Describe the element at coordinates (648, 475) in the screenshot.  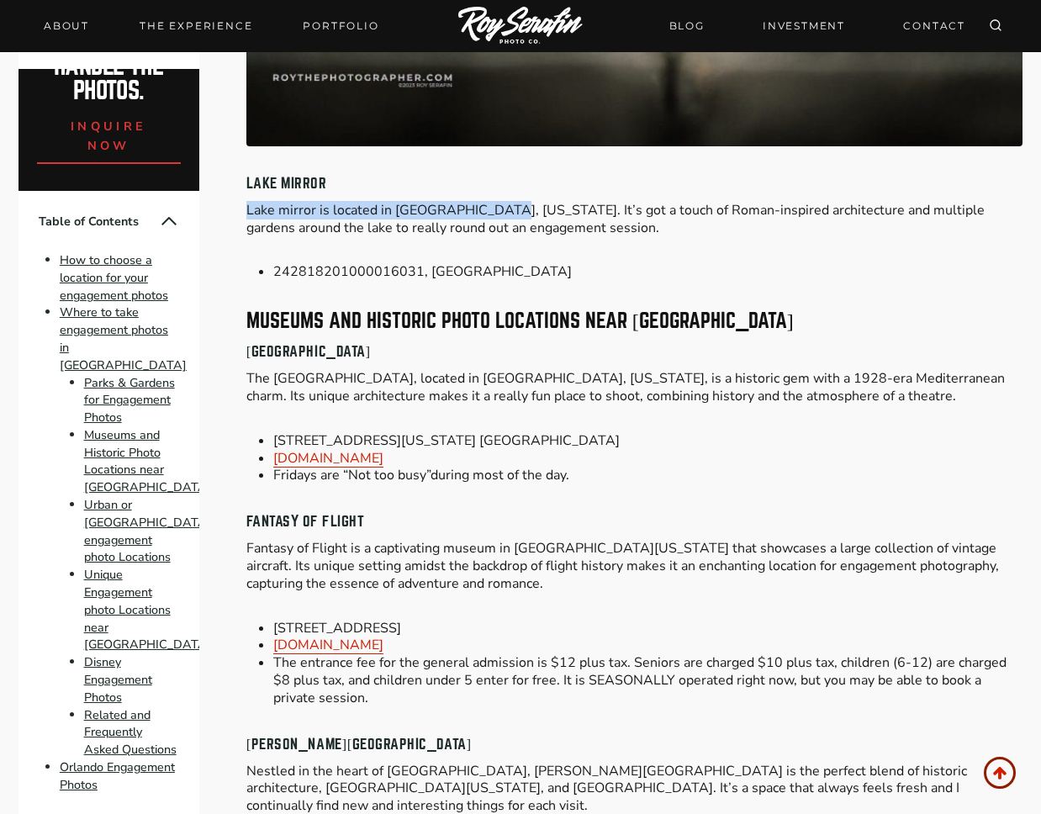
I see `li: Fridays are “Not too busy”during most of the day.` at that location.